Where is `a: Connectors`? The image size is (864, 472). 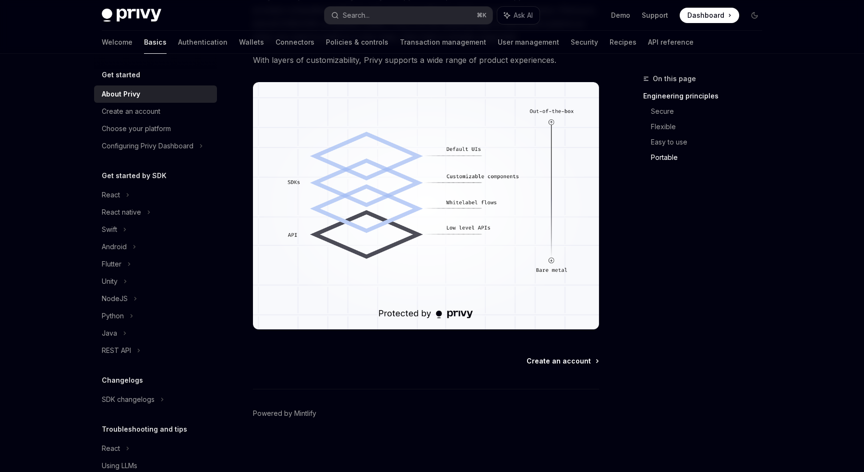
a: Connectors is located at coordinates (295, 42).